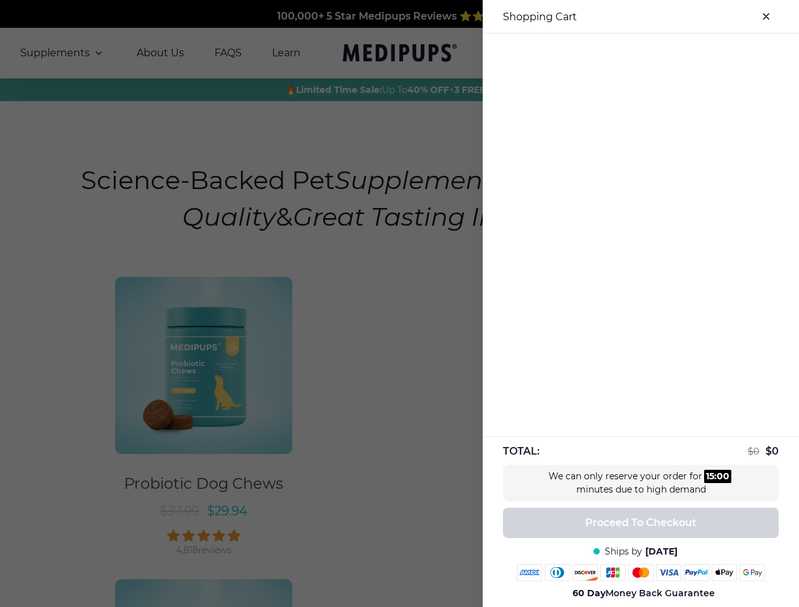 The width and height of the screenshot is (799, 607). I want to click on img: paypal, so click(697, 573).